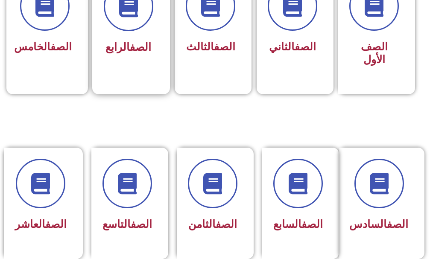  What do you see at coordinates (43, 47) in the screenshot?
I see `span: الخامس` at bounding box center [43, 47].